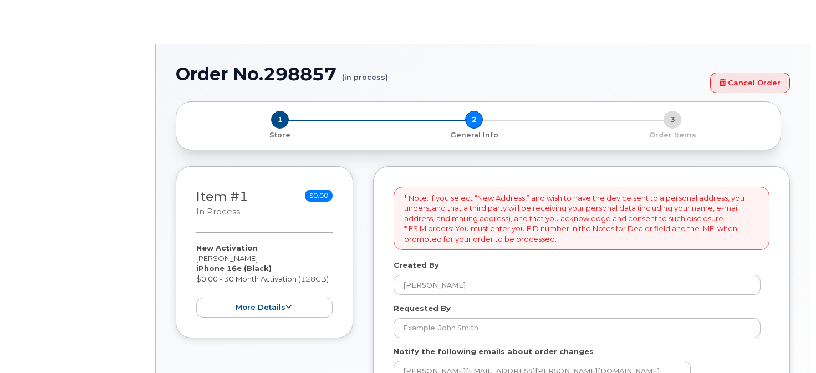 The width and height of the screenshot is (816, 373). What do you see at coordinates (319, 196) in the screenshot?
I see `span: $0.00` at bounding box center [319, 196].